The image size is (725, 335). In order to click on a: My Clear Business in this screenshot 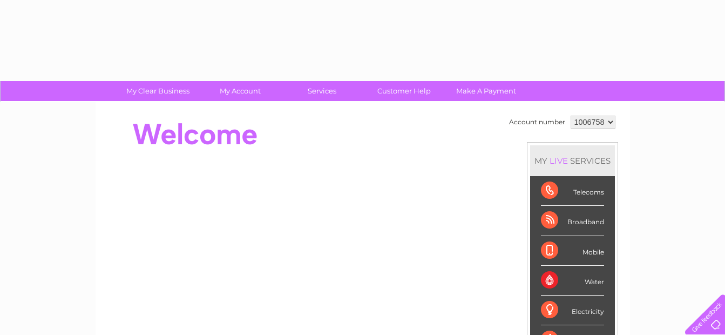, I will do `click(158, 91)`.